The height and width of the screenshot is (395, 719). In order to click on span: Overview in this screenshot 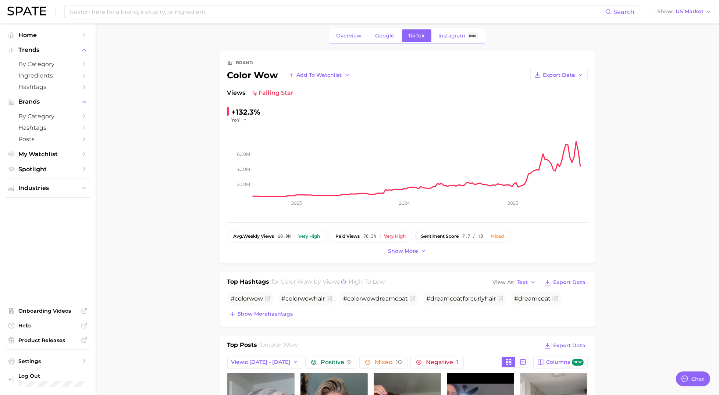, I will do `click(349, 36)`.